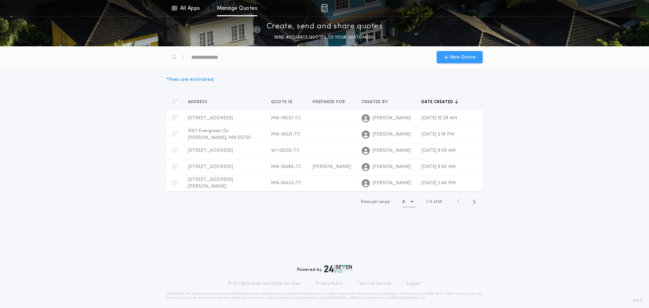 The height and width of the screenshot is (308, 649). Describe the element at coordinates (190, 79) in the screenshot. I see `div: * Fees are estimated.` at that location.